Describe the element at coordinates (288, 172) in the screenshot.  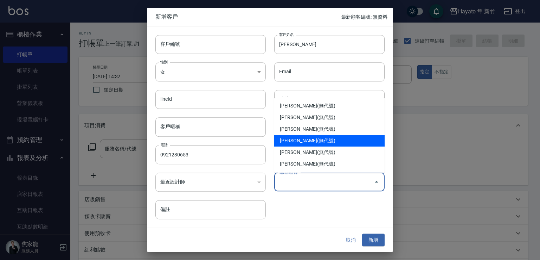
I see `label: 偏好設計師` at that location.